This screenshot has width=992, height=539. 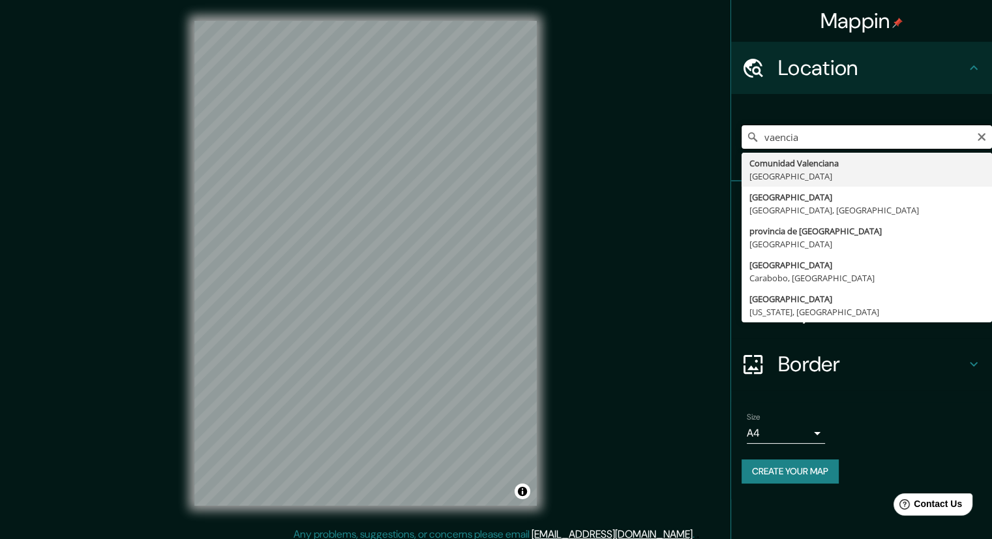 What do you see at coordinates (862, 207) in the screenshot?
I see `div: Pins` at bounding box center [862, 207].